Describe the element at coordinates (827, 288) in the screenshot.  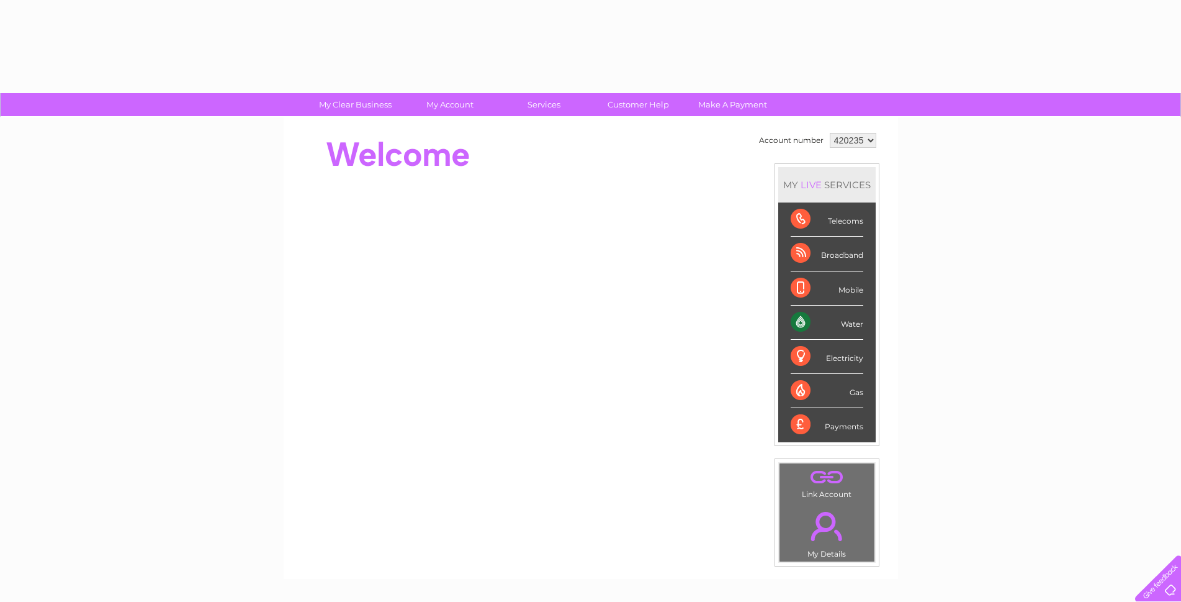
I see `div: Mobile` at that location.